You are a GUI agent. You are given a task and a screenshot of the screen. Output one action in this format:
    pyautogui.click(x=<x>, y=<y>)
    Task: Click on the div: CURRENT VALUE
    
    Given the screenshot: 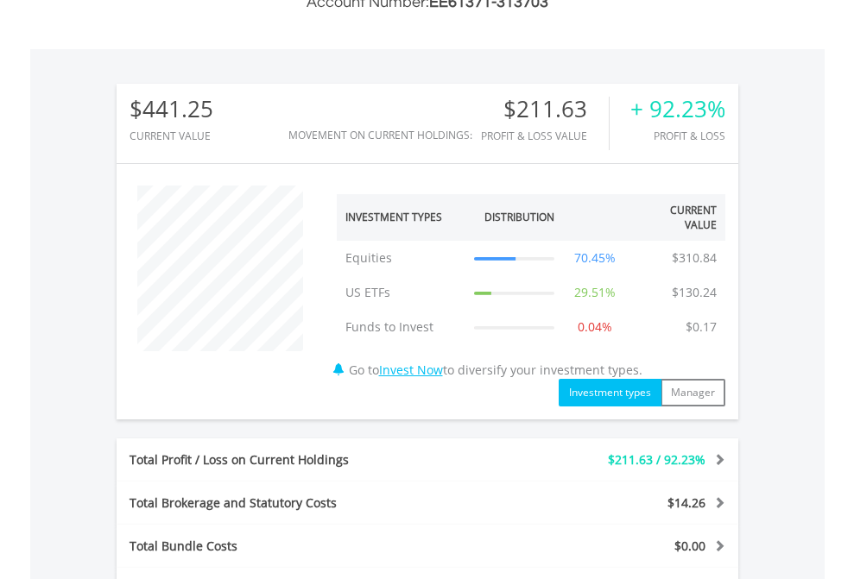 What is the action you would take?
    pyautogui.click(x=171, y=136)
    